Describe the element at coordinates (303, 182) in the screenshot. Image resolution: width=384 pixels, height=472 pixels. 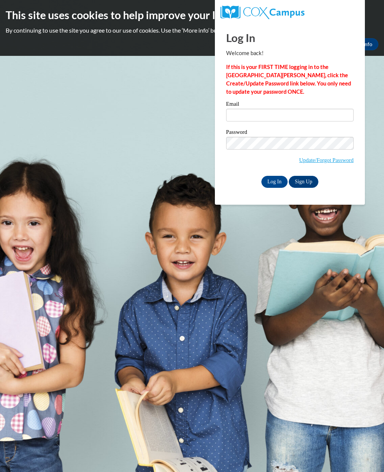
I see `a: Sign Up` at that location.